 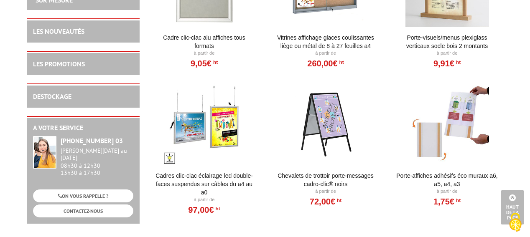 What do you see at coordinates (97, 162) in the screenshot?
I see `div: 08h30 à 12h30 13h30 à 17h30` at bounding box center [97, 162].